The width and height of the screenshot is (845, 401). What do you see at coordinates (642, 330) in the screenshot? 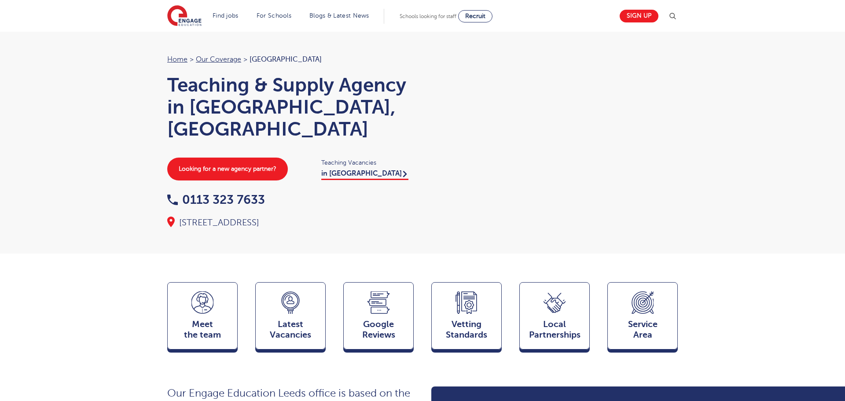
I see `span: Service Area` at bounding box center [642, 330].